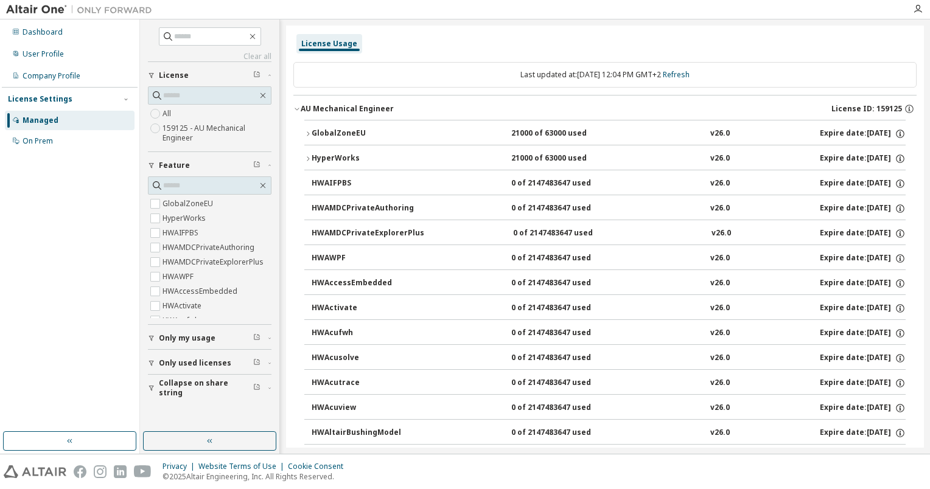 The width and height of the screenshot is (930, 489). Describe the element at coordinates (209, 75) in the screenshot. I see `button: License` at that location.